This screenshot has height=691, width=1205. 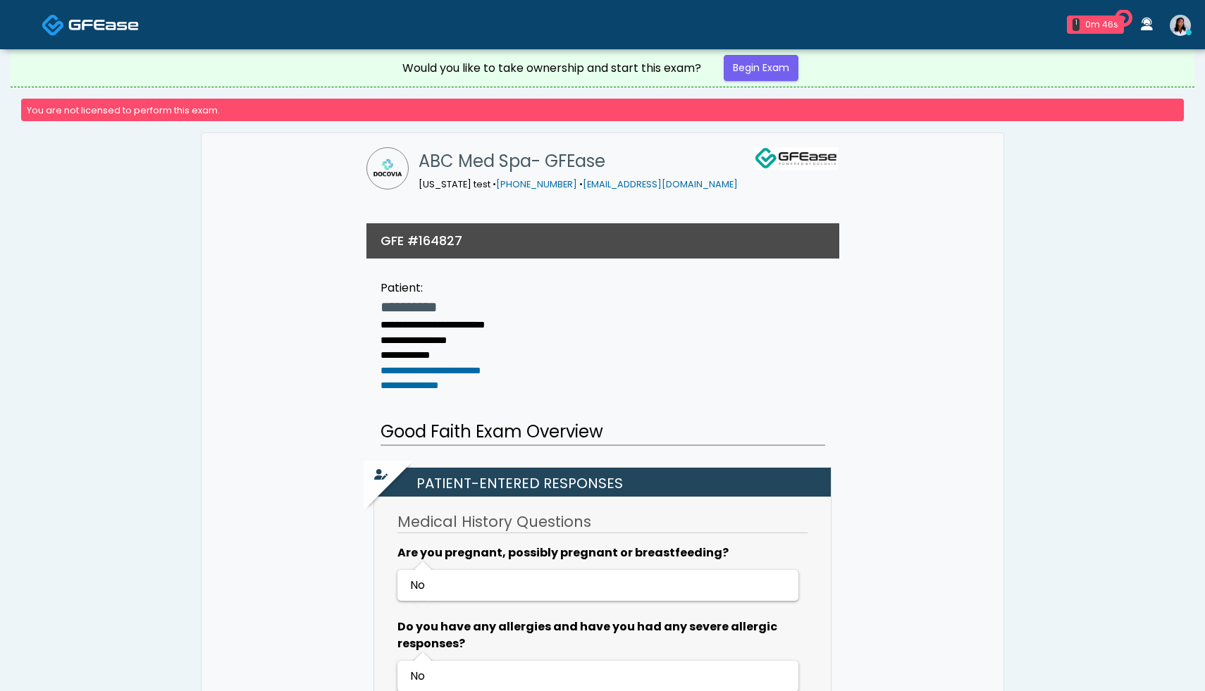 What do you see at coordinates (602, 433) in the screenshot?
I see `h2: Good Faith Exam Overview` at bounding box center [602, 433].